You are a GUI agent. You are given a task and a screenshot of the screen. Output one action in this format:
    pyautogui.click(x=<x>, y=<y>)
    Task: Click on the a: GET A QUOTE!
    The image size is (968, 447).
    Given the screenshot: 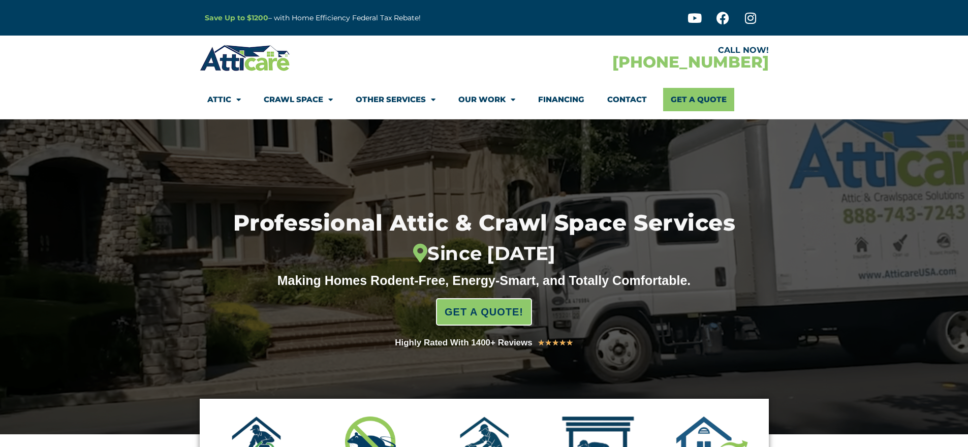 What is the action you would take?
    pyautogui.click(x=484, y=312)
    